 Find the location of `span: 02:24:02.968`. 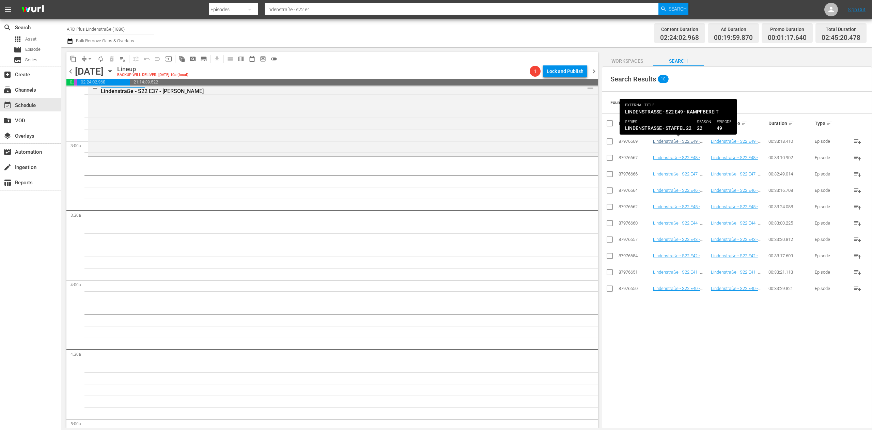

span: 02:24:02.968 is located at coordinates (104, 82).